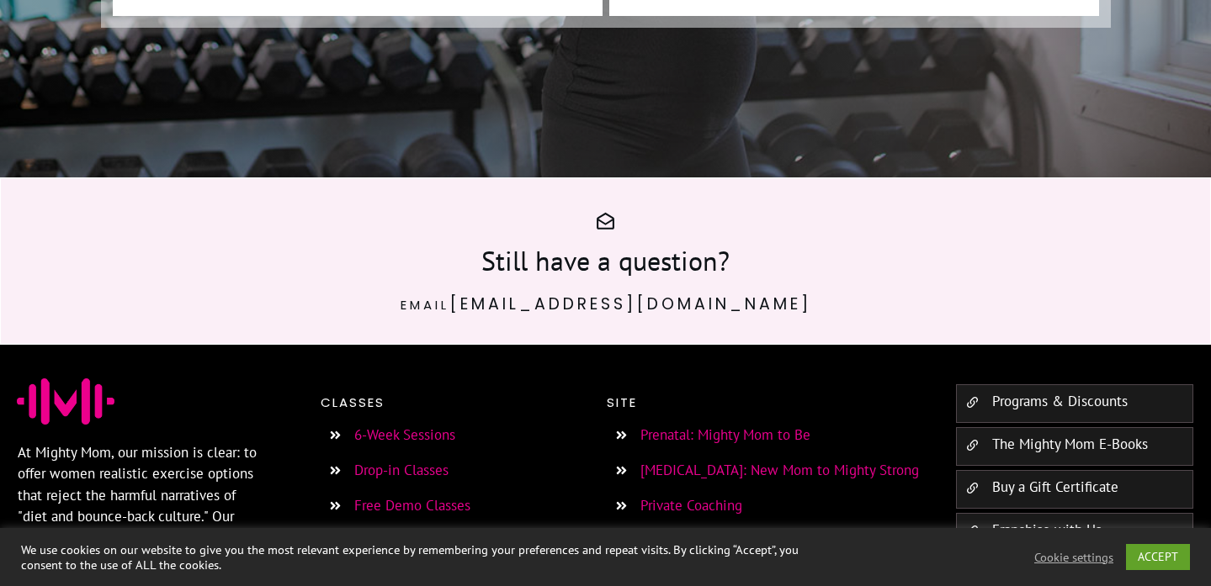 The image size is (1211, 586). Describe the element at coordinates (425, 305) in the screenshot. I see `span: Email` at that location.